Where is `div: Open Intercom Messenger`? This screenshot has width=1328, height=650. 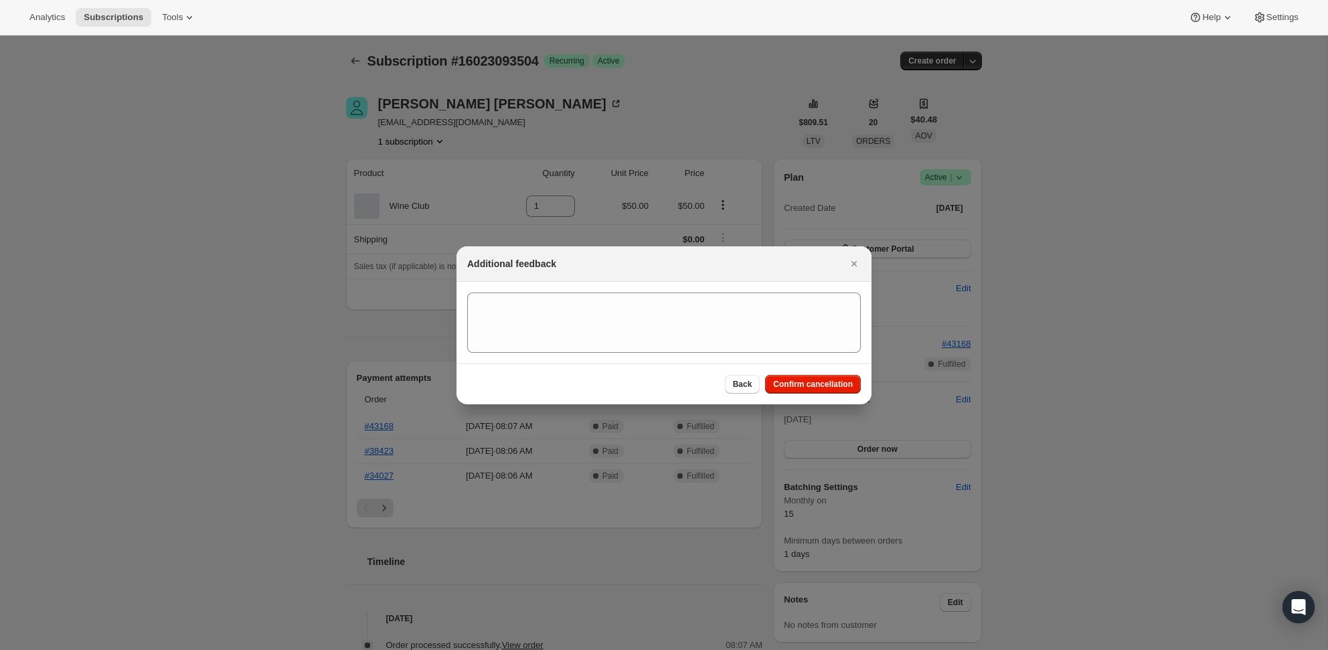
div: Open Intercom Messenger is located at coordinates (1299, 607).